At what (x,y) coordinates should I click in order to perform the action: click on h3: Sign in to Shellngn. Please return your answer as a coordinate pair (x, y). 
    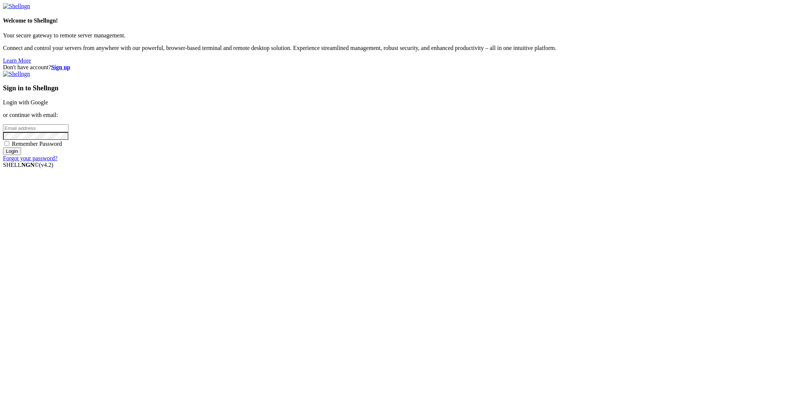
    Looking at the image, I should click on (395, 88).